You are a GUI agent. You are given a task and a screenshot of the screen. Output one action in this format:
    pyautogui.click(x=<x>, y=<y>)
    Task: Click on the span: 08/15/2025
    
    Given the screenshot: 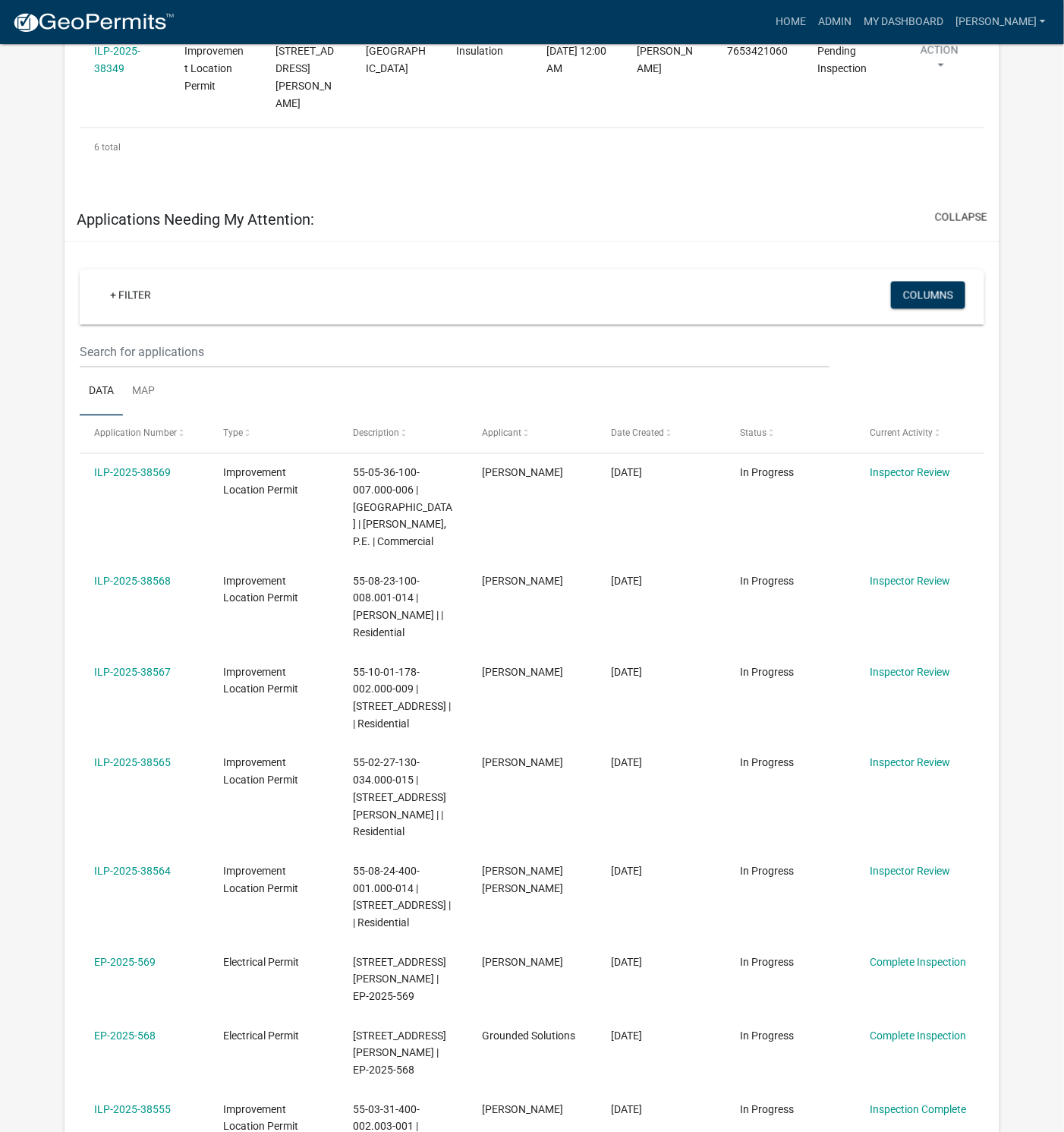 What is the action you would take?
    pyautogui.click(x=626, y=872)
    